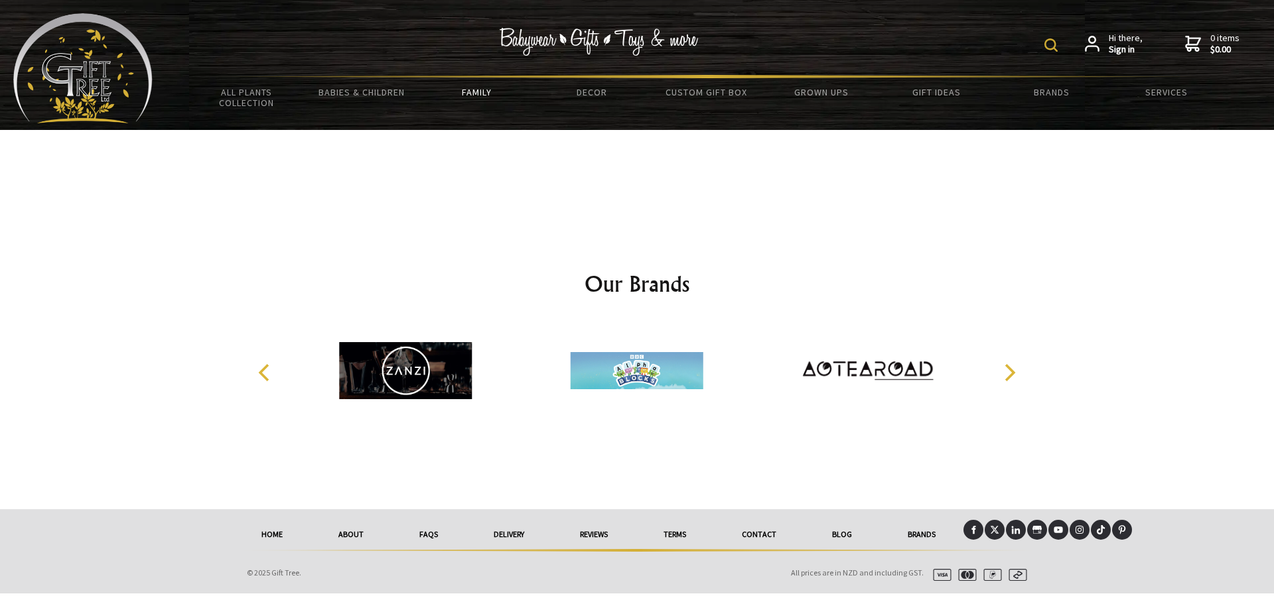  What do you see at coordinates (868, 371) in the screenshot?
I see `img: Aotearoad` at bounding box center [868, 371].